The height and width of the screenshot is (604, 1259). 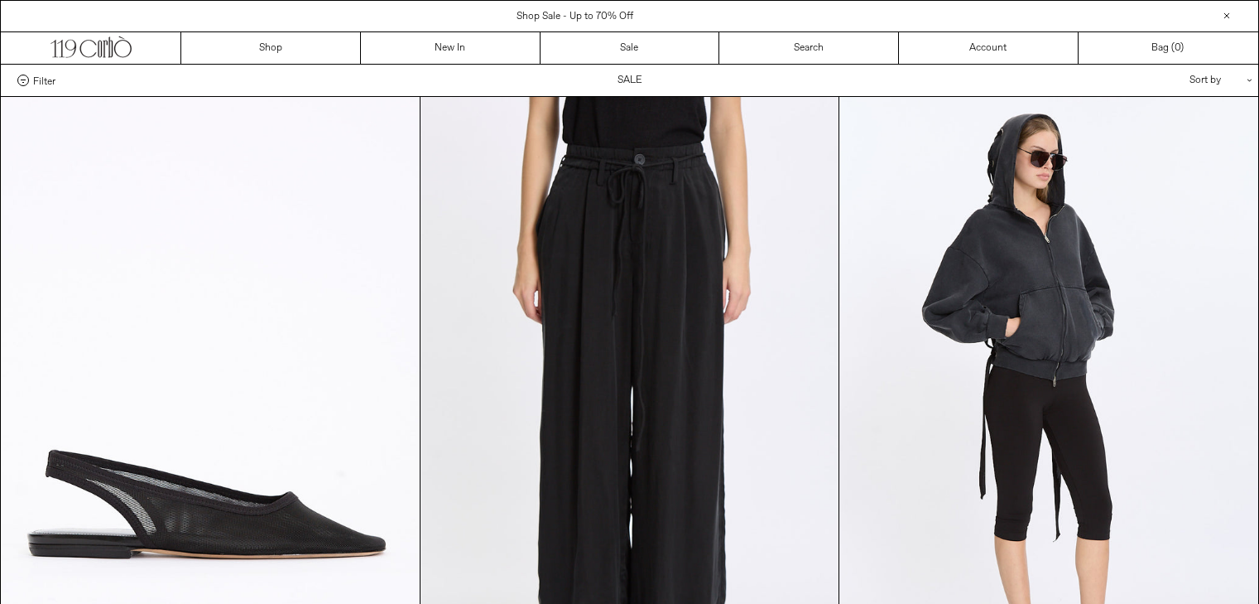 I want to click on a: Sale, so click(x=630, y=48).